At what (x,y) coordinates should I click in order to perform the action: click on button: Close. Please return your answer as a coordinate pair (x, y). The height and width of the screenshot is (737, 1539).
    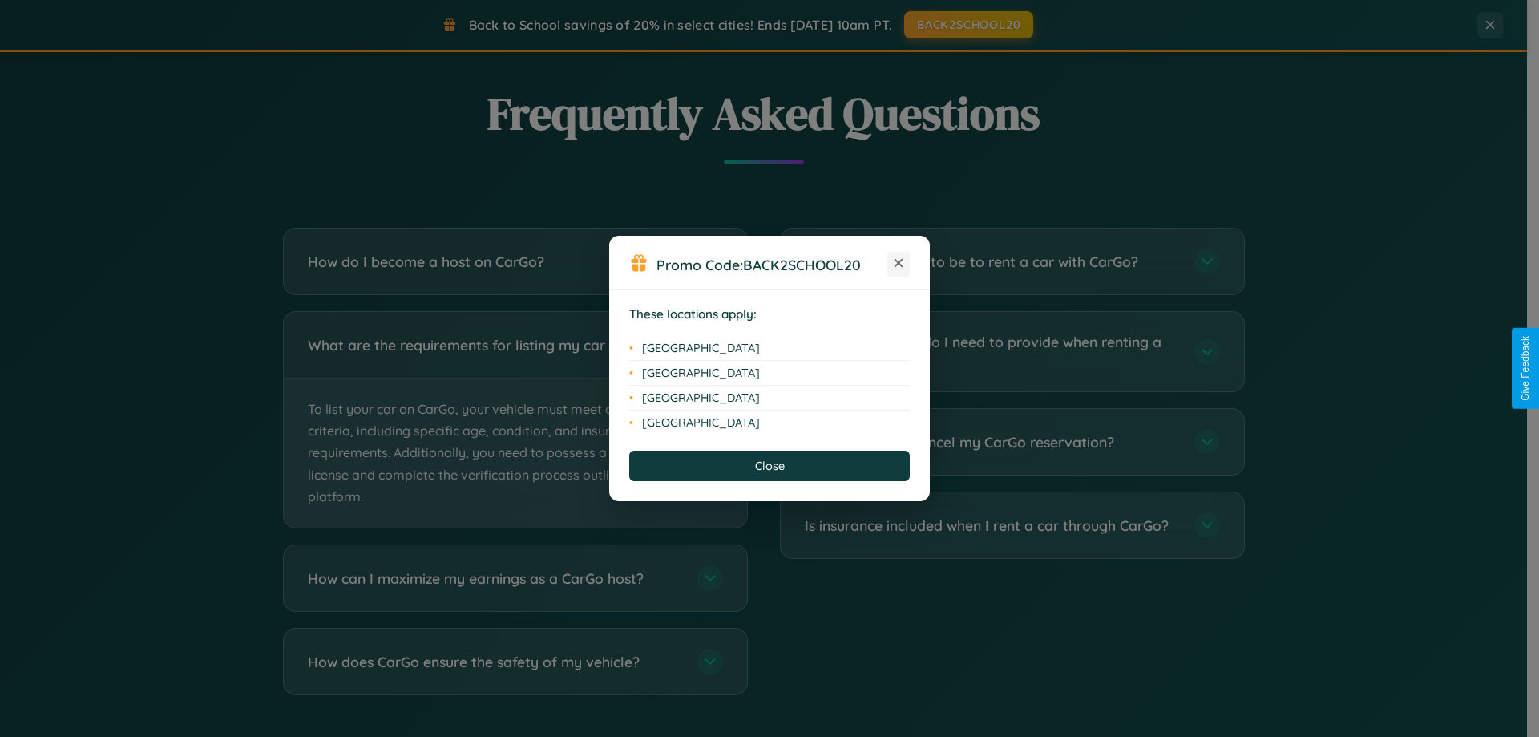
    Looking at the image, I should click on (769, 466).